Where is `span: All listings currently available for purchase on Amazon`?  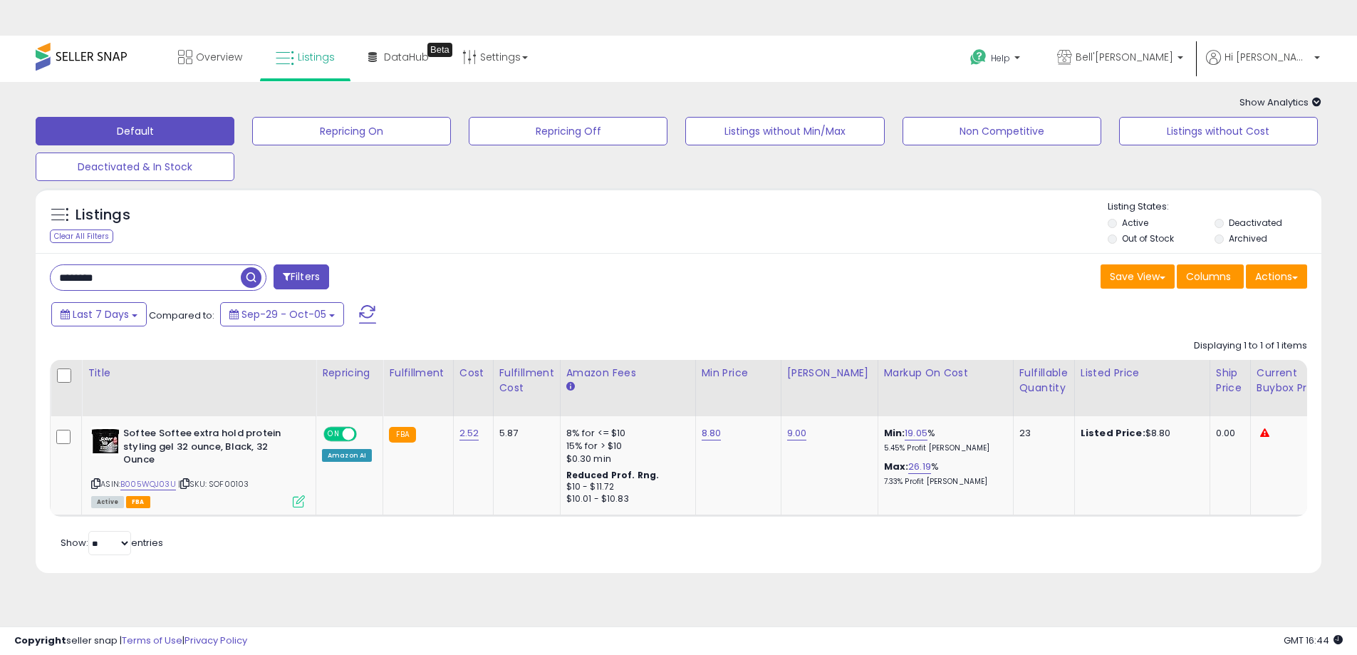 span: All listings currently available for purchase on Amazon is located at coordinates (108, 502).